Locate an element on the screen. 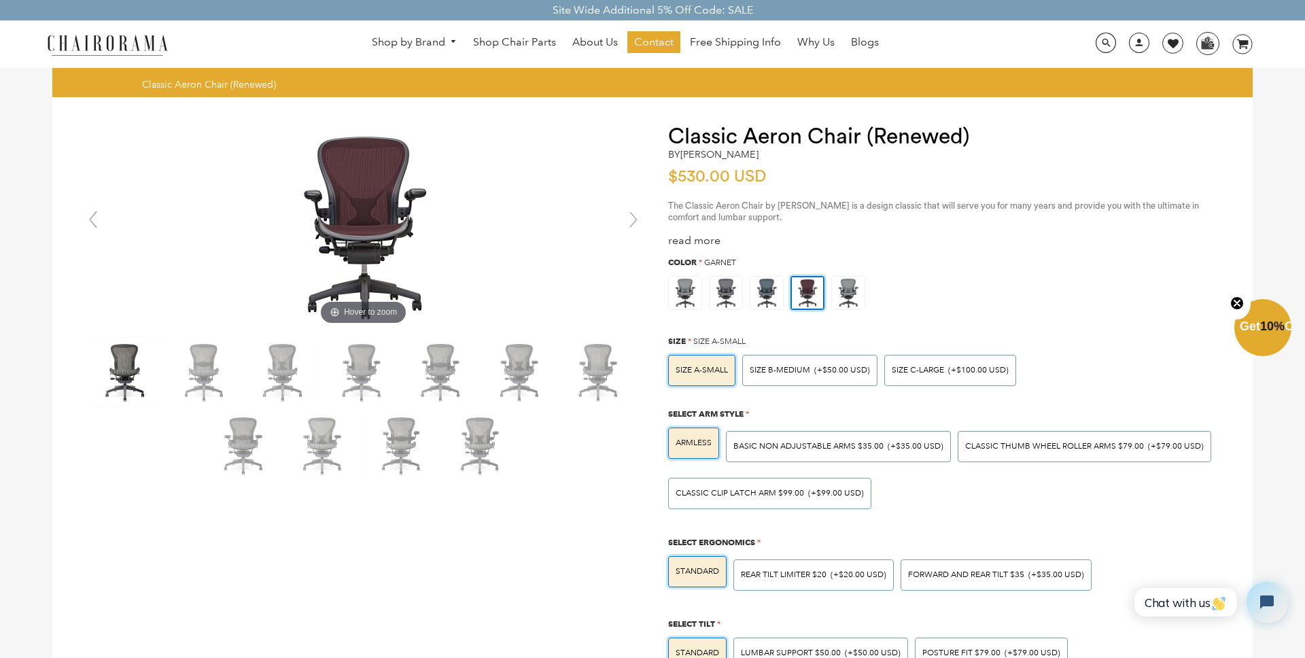  span: Select Arm Style is located at coordinates (705, 413).